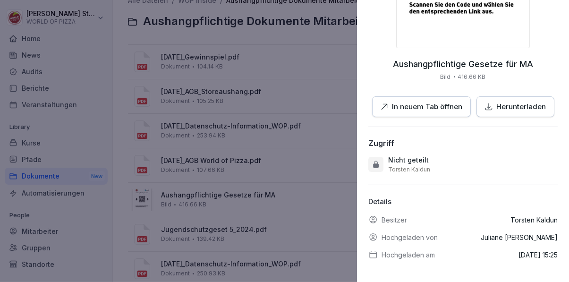  What do you see at coordinates (409, 237) in the screenshot?
I see `p: Hochgeladen von` at bounding box center [409, 237].